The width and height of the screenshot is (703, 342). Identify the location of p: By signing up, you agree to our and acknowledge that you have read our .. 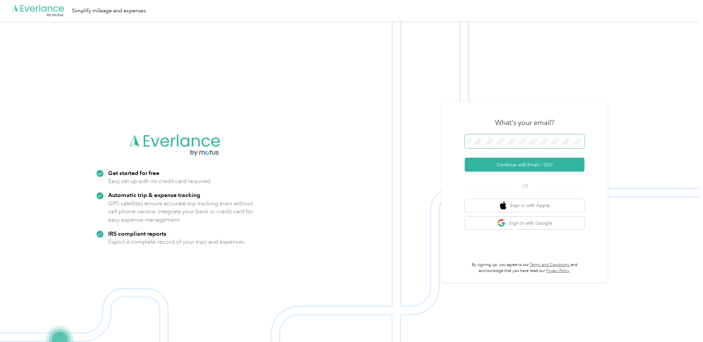
(525, 267).